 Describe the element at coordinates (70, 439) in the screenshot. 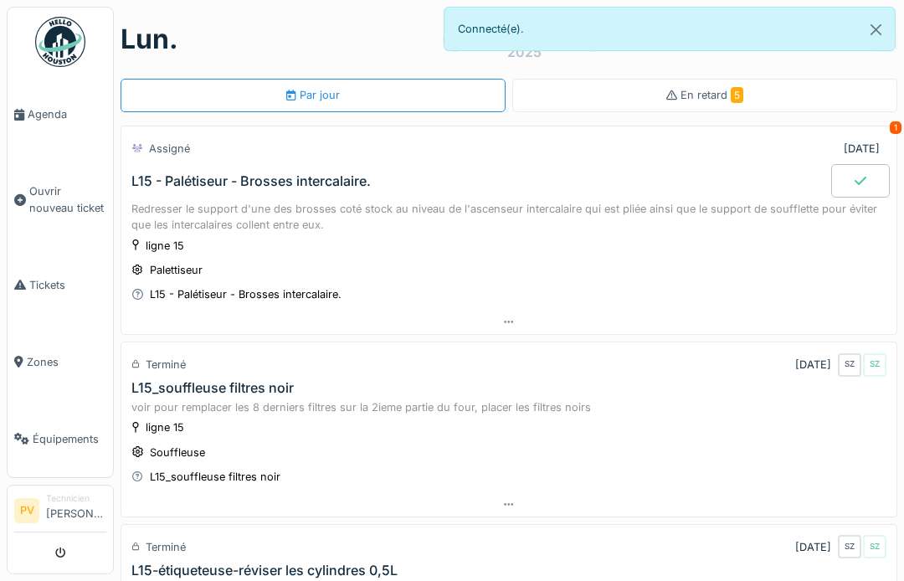

I see `span: Équipements` at that location.